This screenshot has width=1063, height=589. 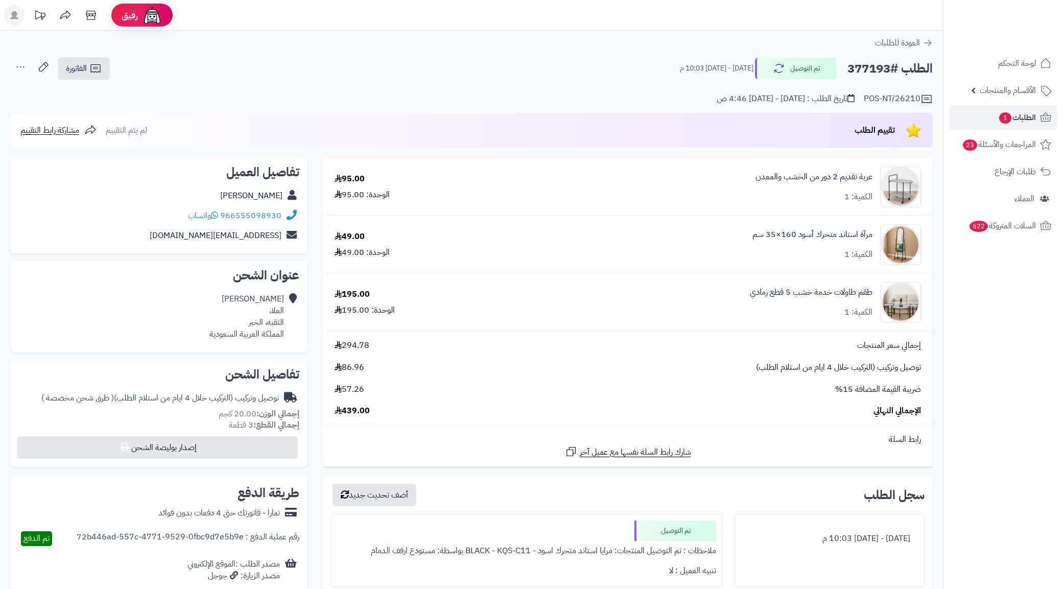 What do you see at coordinates (1004, 63) in the screenshot?
I see `a: لوحة التحكم` at bounding box center [1004, 63].